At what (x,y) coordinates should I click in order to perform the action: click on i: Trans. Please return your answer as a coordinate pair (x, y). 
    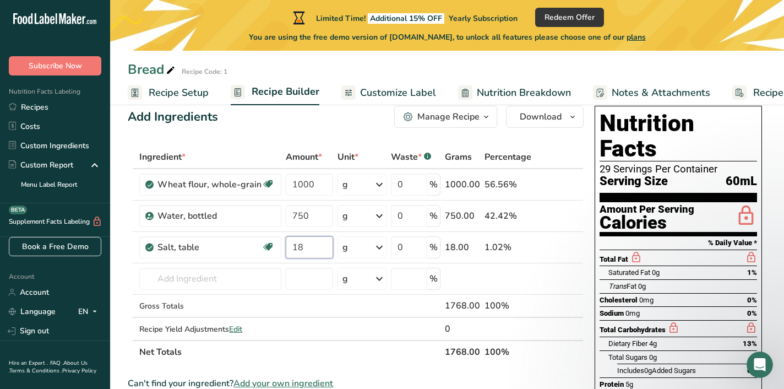
    Looking at the image, I should click on (617, 286).